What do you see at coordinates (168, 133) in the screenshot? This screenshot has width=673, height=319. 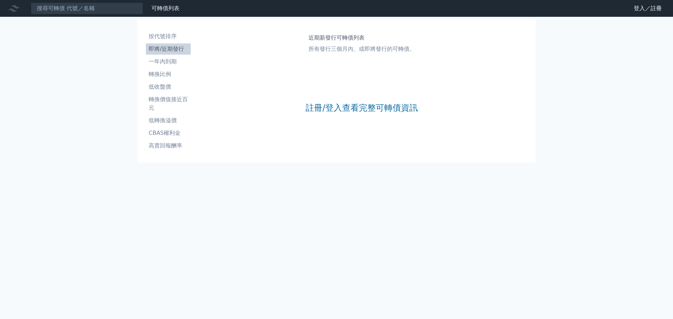 I see `li: CBAS權利金` at bounding box center [168, 133].